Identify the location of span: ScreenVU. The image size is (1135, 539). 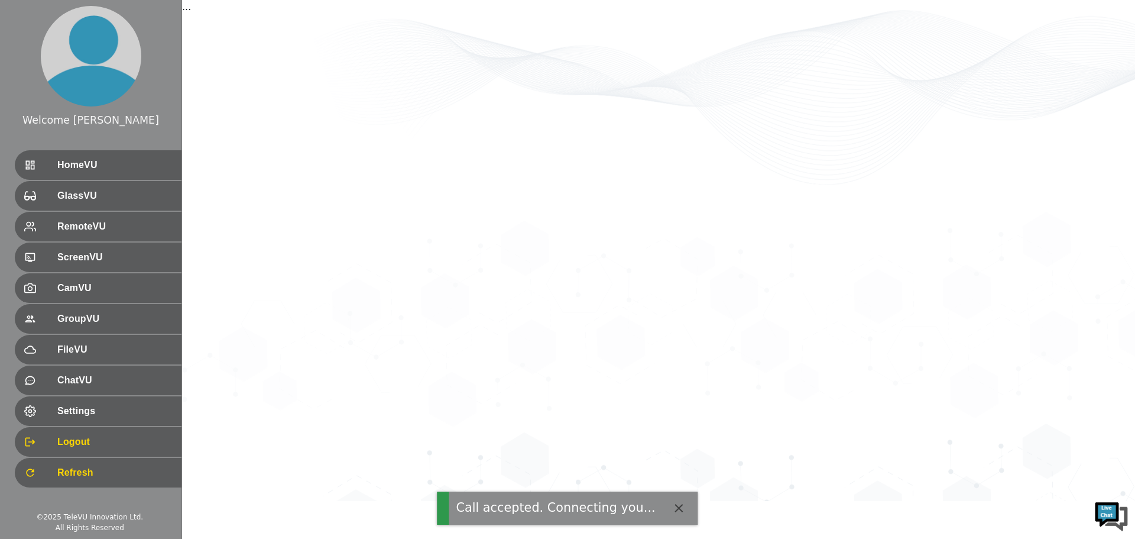
(115, 257).